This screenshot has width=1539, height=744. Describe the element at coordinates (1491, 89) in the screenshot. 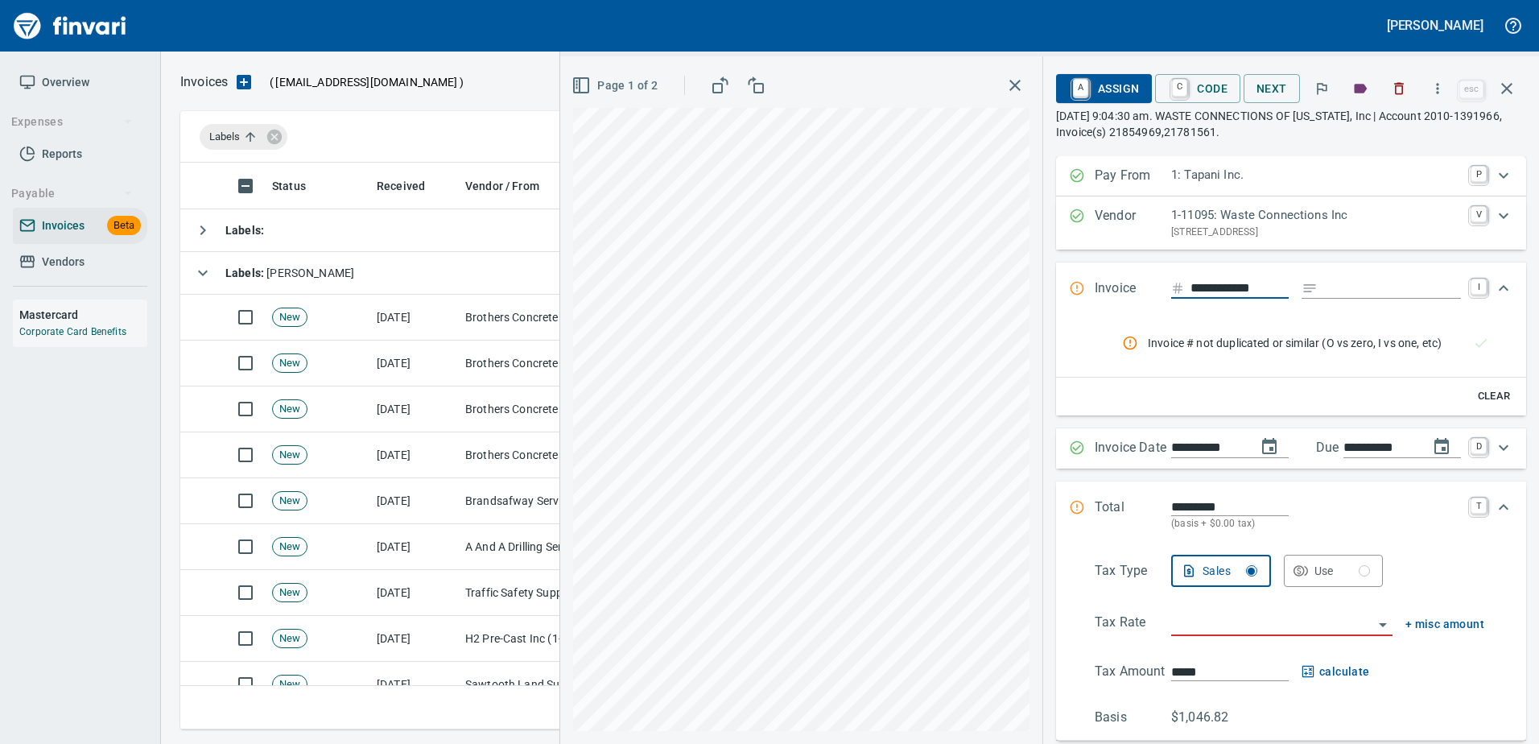

I see `span: Close invoice` at that location.